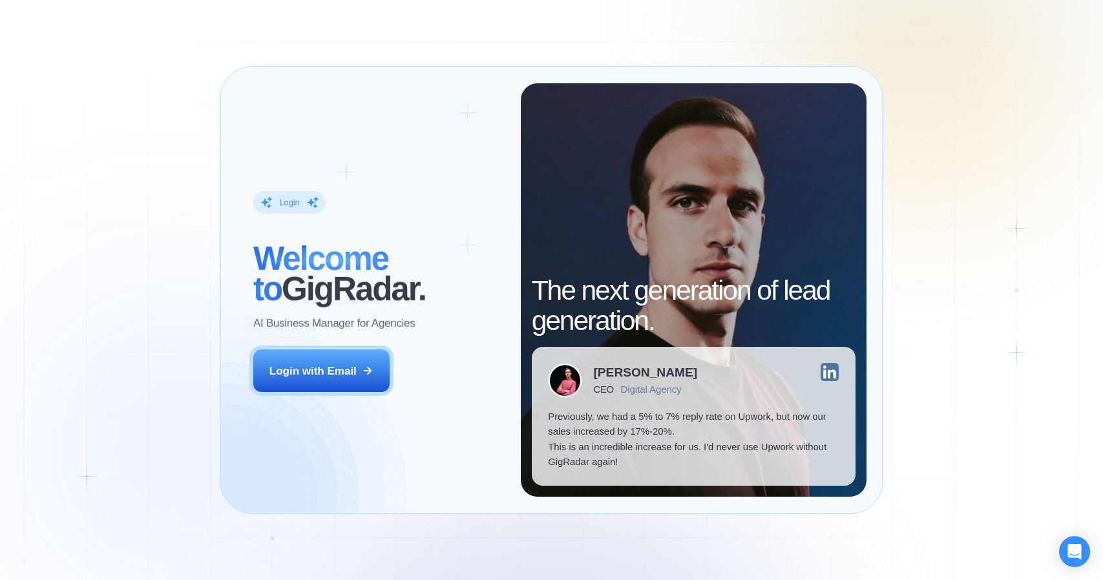  I want to click on p: Previously, we had a 5% to 7% reply rate on Upwork, but now our sales increased by 17%-20%. This ..., so click(693, 439).